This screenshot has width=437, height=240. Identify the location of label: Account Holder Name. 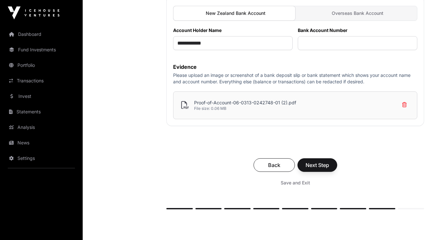
(233, 30).